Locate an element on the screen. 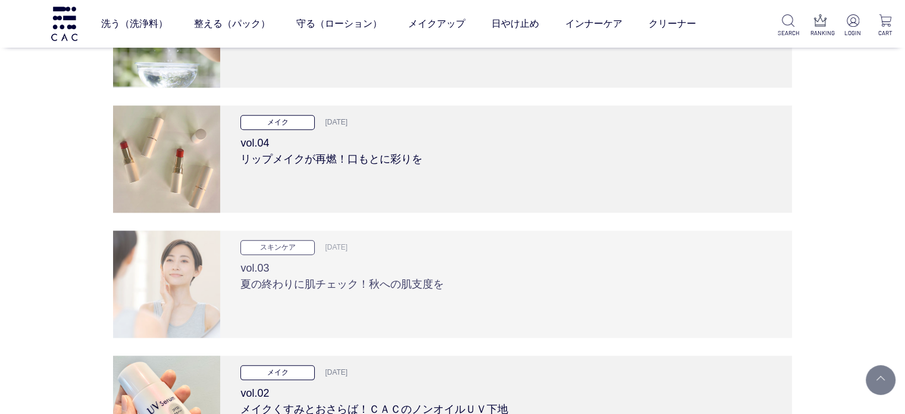 The width and height of the screenshot is (905, 414). a: 守る（ローション） is located at coordinates (339, 24).